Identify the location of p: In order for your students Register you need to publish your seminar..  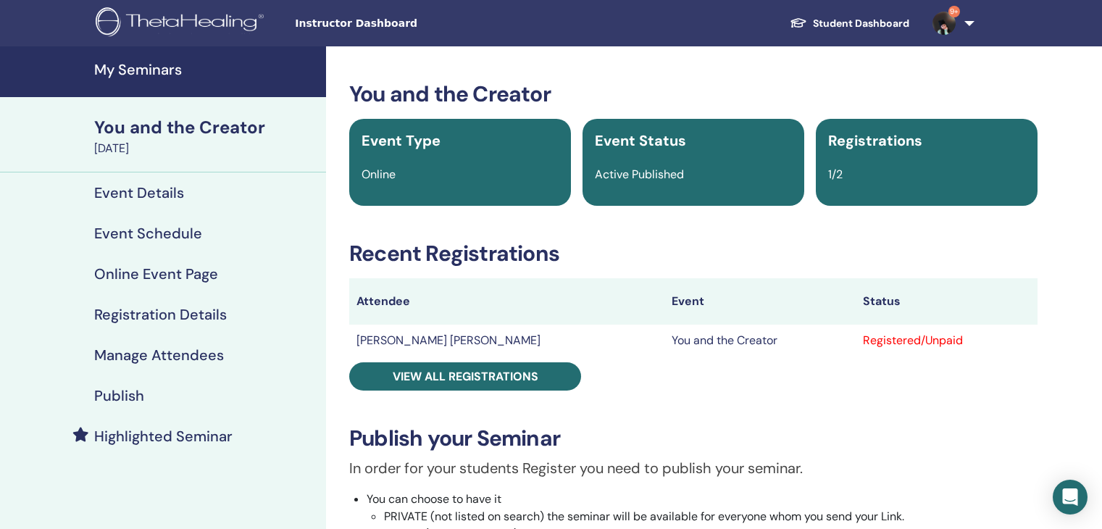
(693, 468).